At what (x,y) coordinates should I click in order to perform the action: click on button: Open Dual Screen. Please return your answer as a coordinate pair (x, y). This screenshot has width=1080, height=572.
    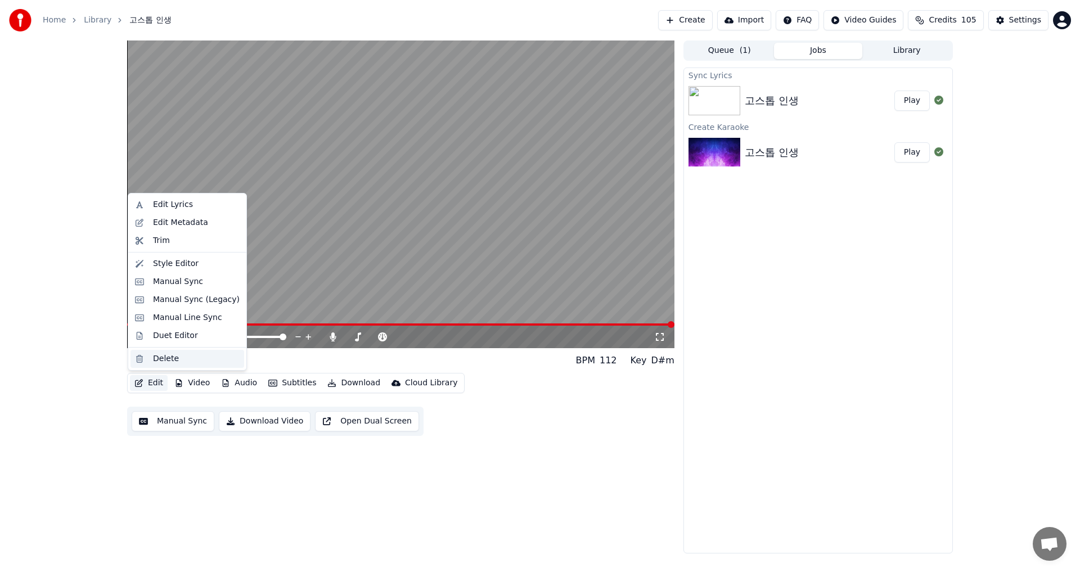
    Looking at the image, I should click on (367, 421).